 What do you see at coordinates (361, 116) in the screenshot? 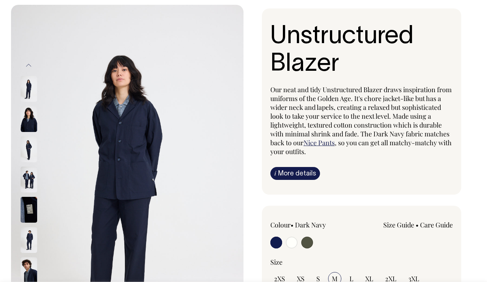
I see `span: Our neat and tidy Unstructured Blazer draws inspiration from uniforms of the Golden Age. It's cho...` at bounding box center [361, 116].